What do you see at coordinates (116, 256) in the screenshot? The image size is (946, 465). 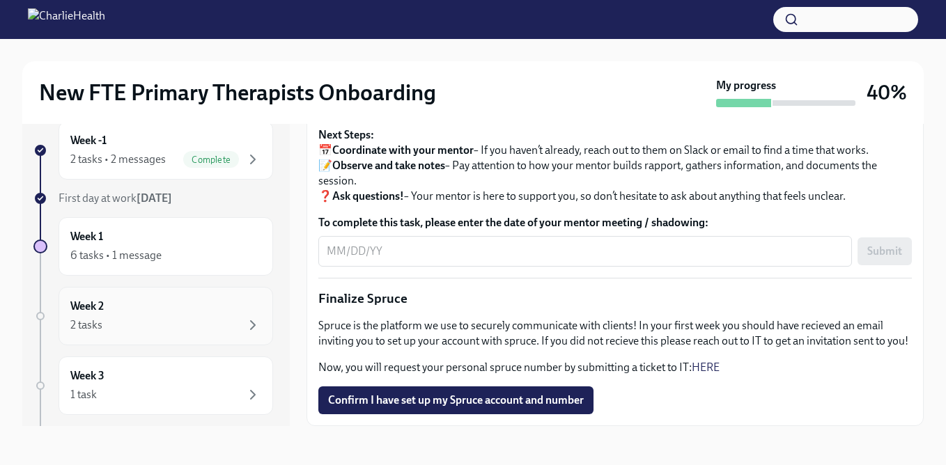 I see `div: 6 tasks • 1 message` at bounding box center [116, 256].